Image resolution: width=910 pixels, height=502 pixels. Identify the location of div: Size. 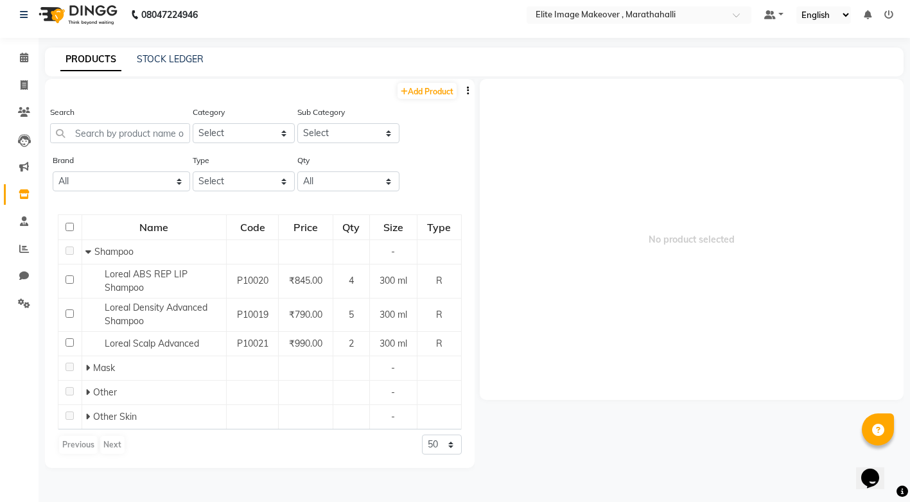
(393, 227).